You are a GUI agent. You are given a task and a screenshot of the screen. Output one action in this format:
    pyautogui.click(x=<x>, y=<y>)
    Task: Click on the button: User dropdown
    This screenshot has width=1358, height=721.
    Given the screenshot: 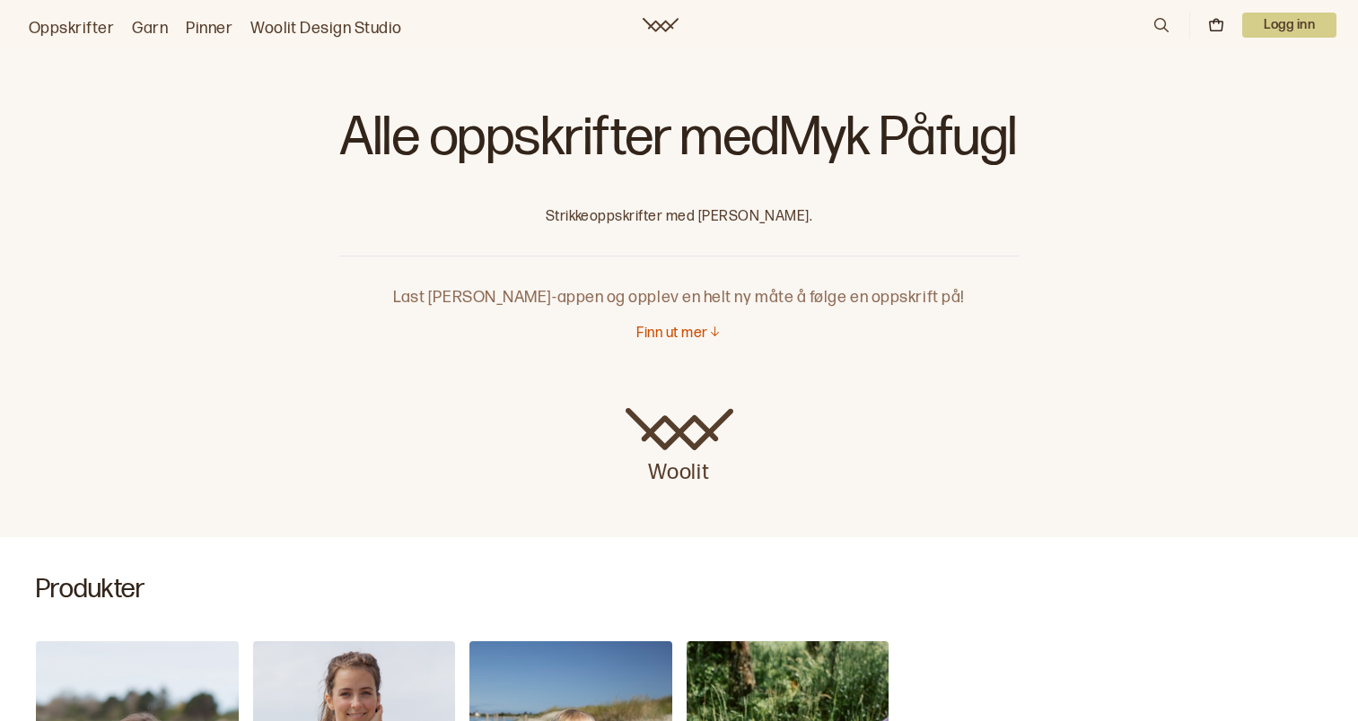 What is the action you would take?
    pyautogui.click(x=1288, y=25)
    